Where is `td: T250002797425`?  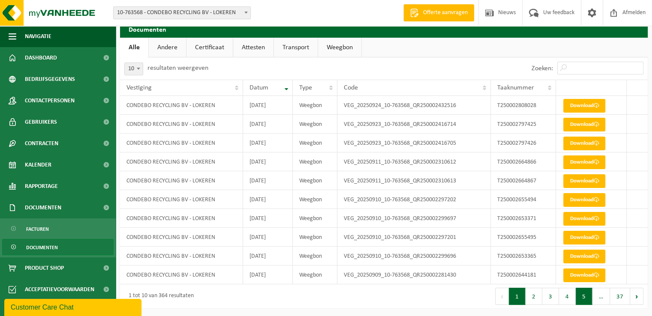 td: T250002797425 is located at coordinates (524, 124).